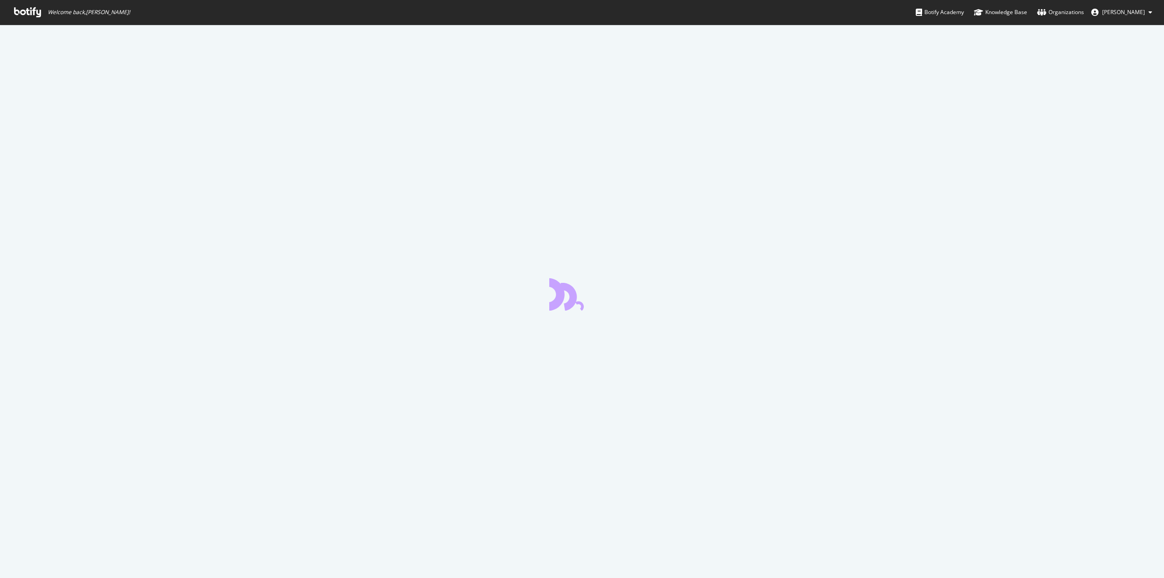  Describe the element at coordinates (940, 12) in the screenshot. I see `div: Botify Academy` at that location.